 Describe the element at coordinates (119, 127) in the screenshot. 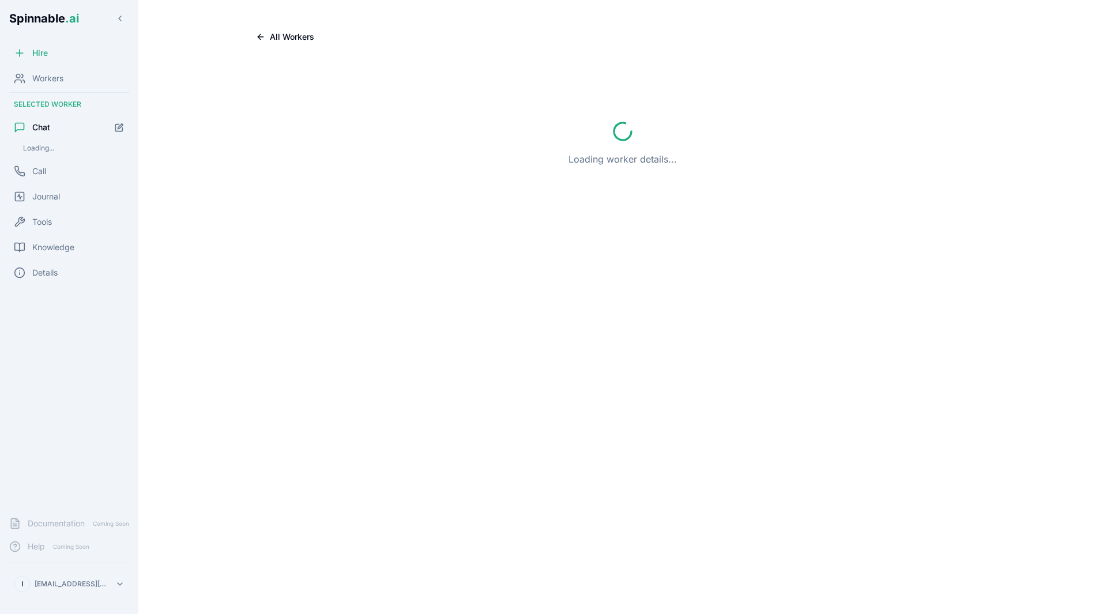

I see `button: Start new chat` at that location.